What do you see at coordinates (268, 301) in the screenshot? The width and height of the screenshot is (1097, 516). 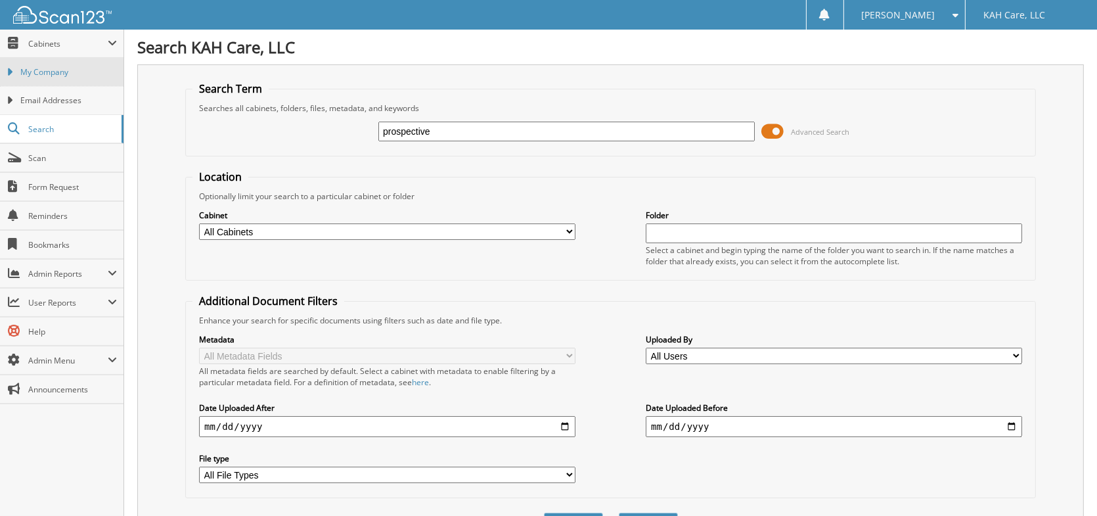 I see `legend: Additional Document Filters` at bounding box center [268, 301].